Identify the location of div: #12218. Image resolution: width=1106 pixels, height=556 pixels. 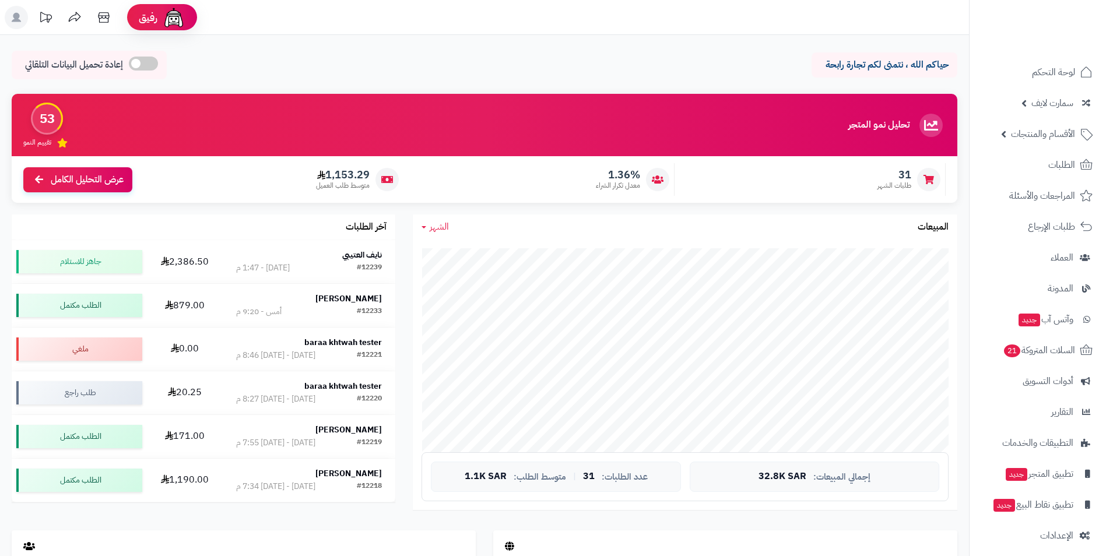
(369, 487).